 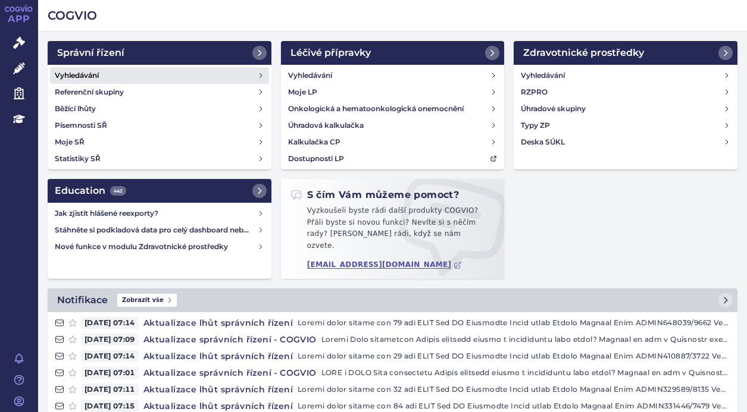 I want to click on h2: Správní řízení, so click(x=90, y=53).